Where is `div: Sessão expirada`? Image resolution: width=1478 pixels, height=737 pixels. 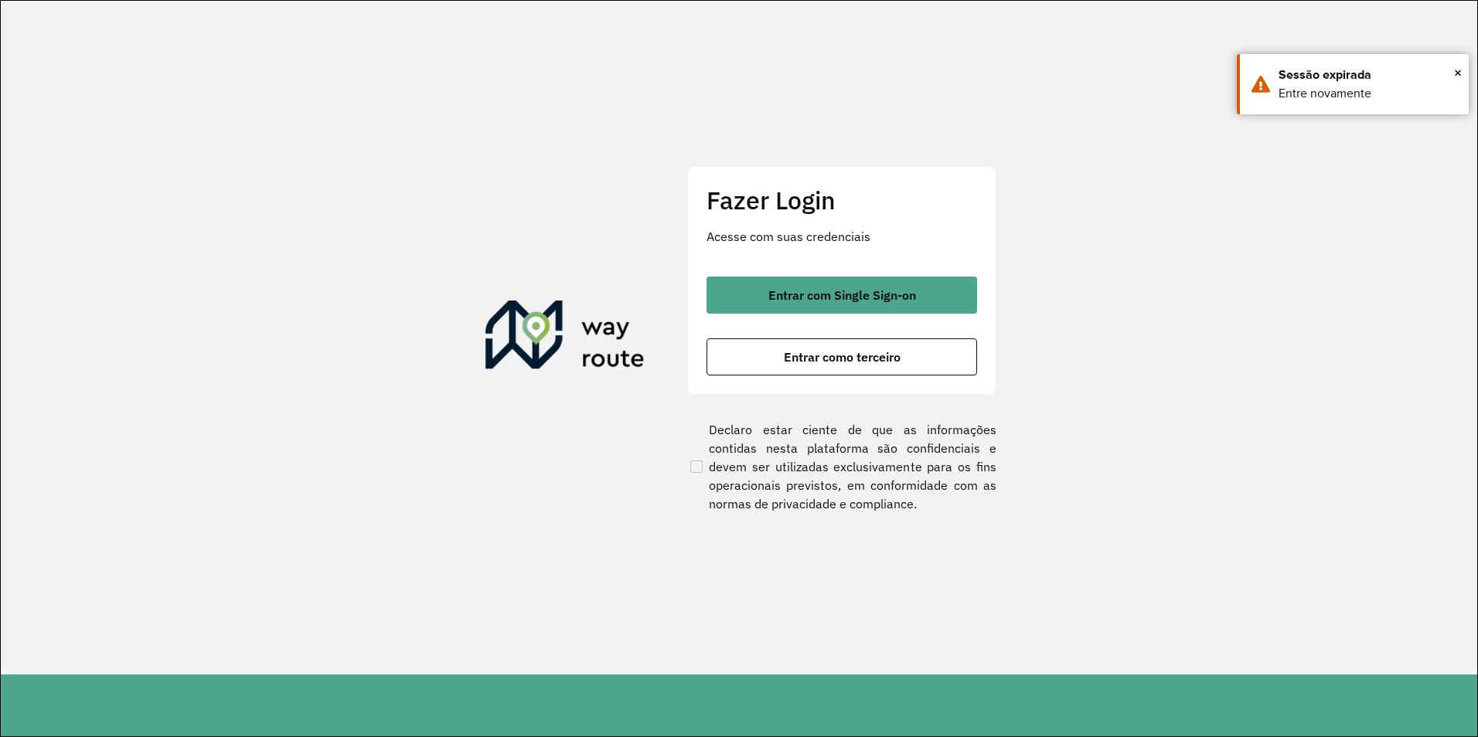
div: Sessão expirada is located at coordinates (1367, 75).